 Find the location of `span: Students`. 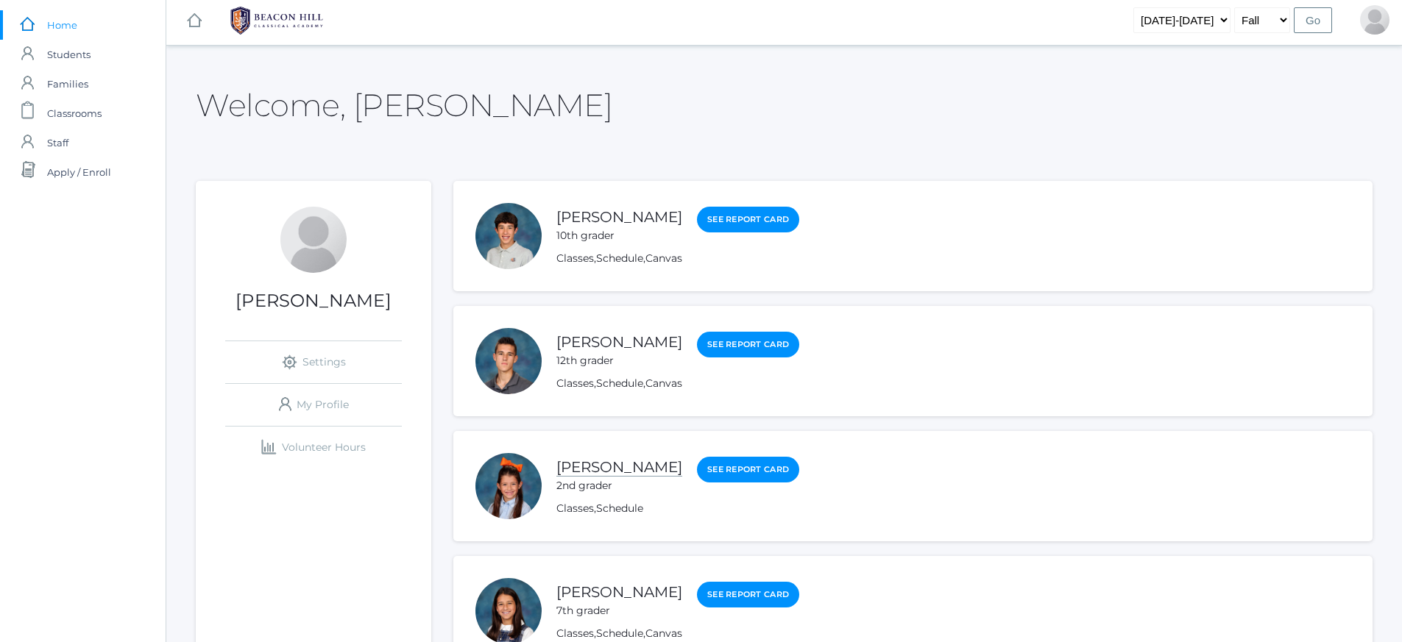

span: Students is located at coordinates (68, 54).